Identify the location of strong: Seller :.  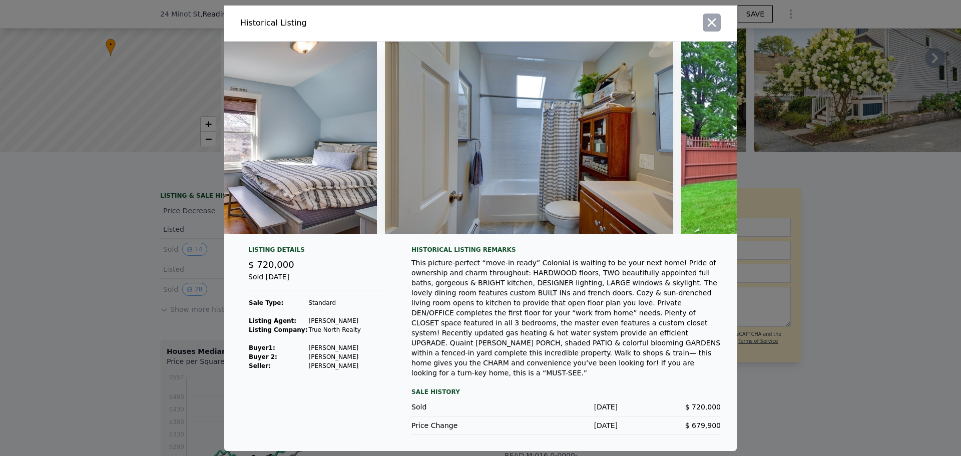
(260, 366).